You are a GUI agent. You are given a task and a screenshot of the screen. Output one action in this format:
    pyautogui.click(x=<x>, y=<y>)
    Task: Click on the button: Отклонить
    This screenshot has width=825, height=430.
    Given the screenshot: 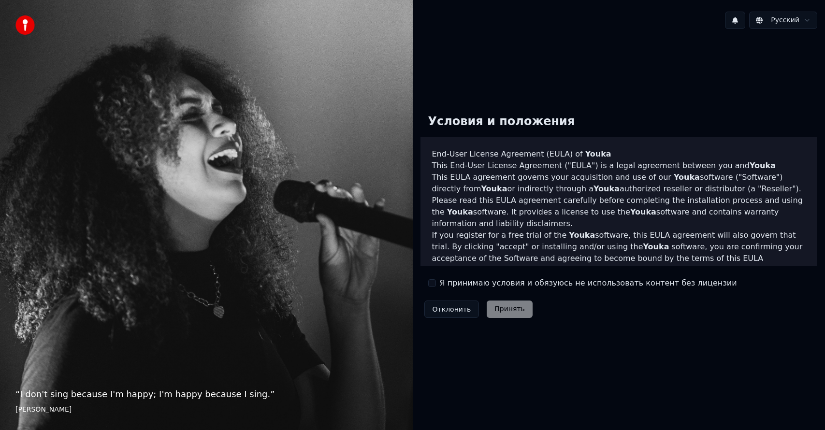 What is the action you would take?
    pyautogui.click(x=452, y=309)
    